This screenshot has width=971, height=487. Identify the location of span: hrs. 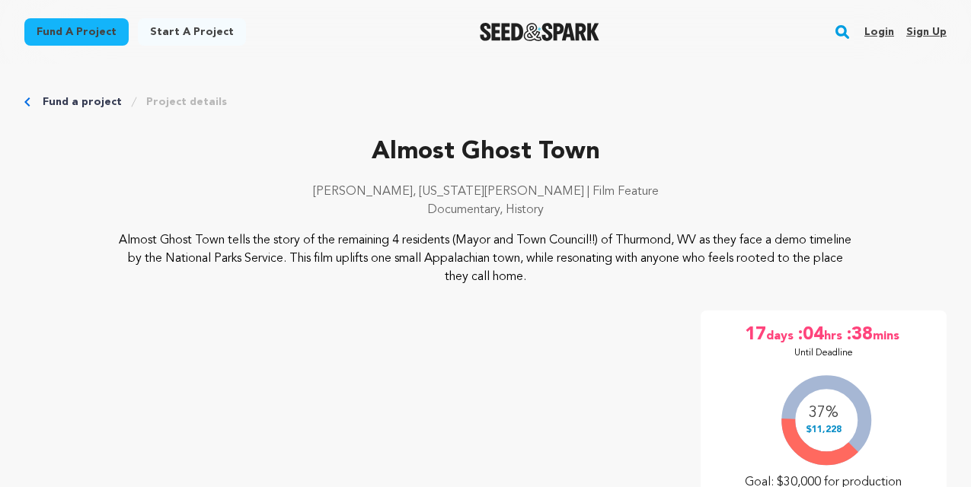
(835, 335).